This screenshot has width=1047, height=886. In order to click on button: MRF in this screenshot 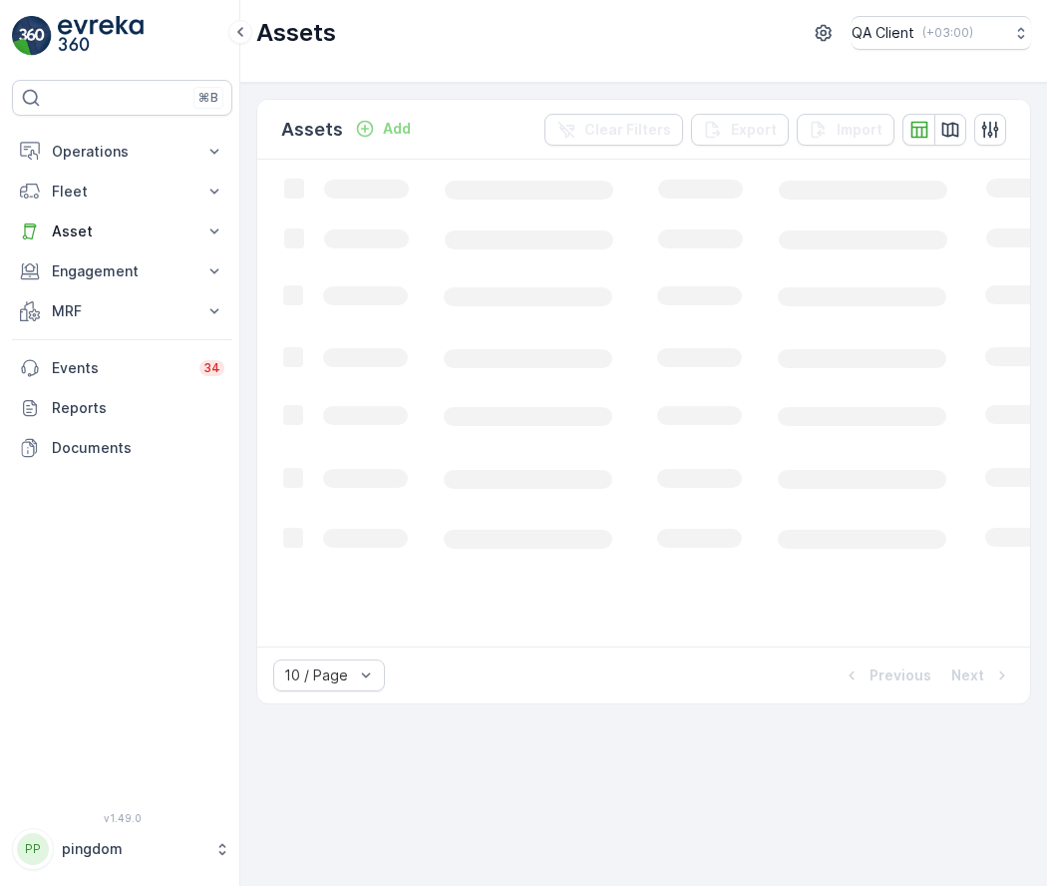, I will do `click(122, 311)`.